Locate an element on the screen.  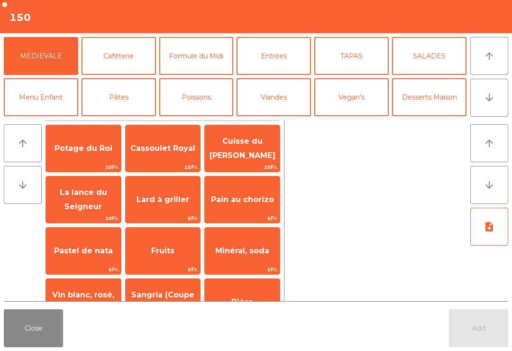
span: Pain au chorizo is located at coordinates (242, 199).